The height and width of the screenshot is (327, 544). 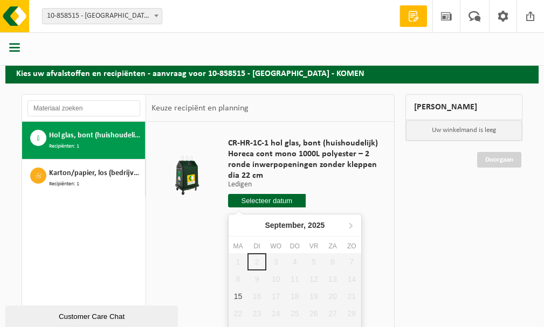 What do you see at coordinates (294, 246) in the screenshot?
I see `div: do` at bounding box center [294, 246].